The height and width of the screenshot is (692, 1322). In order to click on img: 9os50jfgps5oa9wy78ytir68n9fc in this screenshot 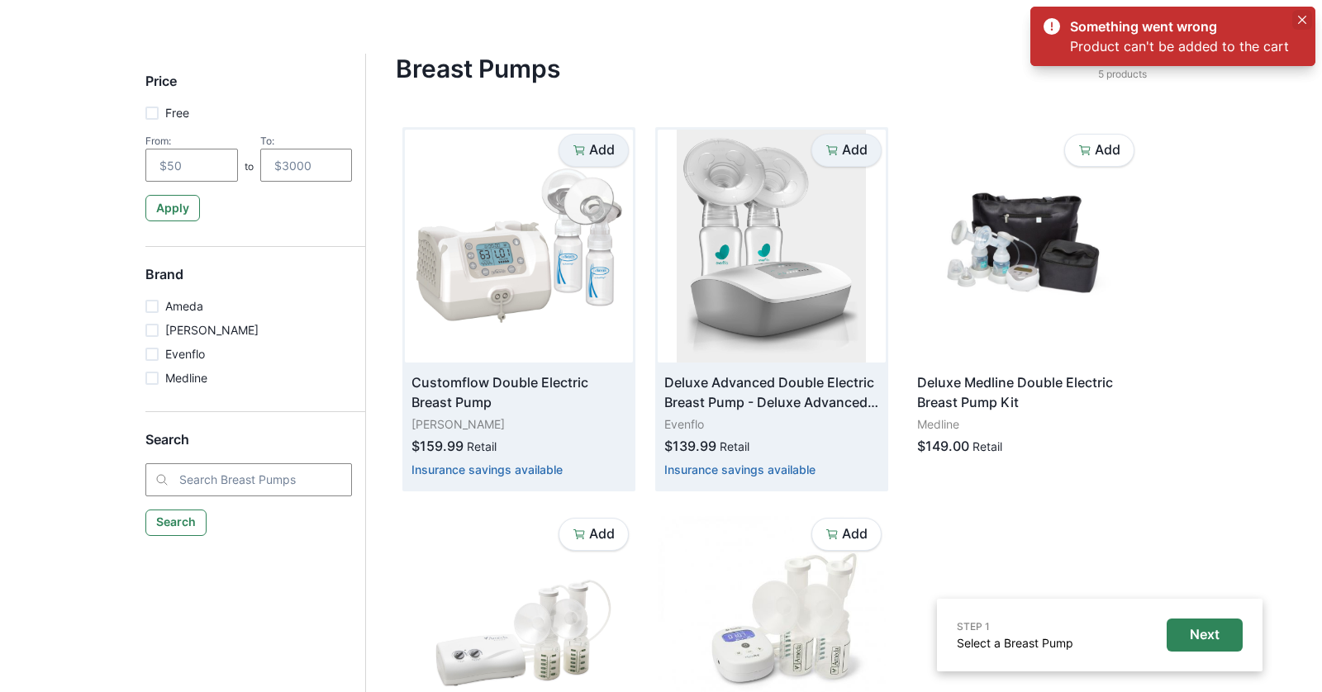, I will do `click(1025, 246)`.